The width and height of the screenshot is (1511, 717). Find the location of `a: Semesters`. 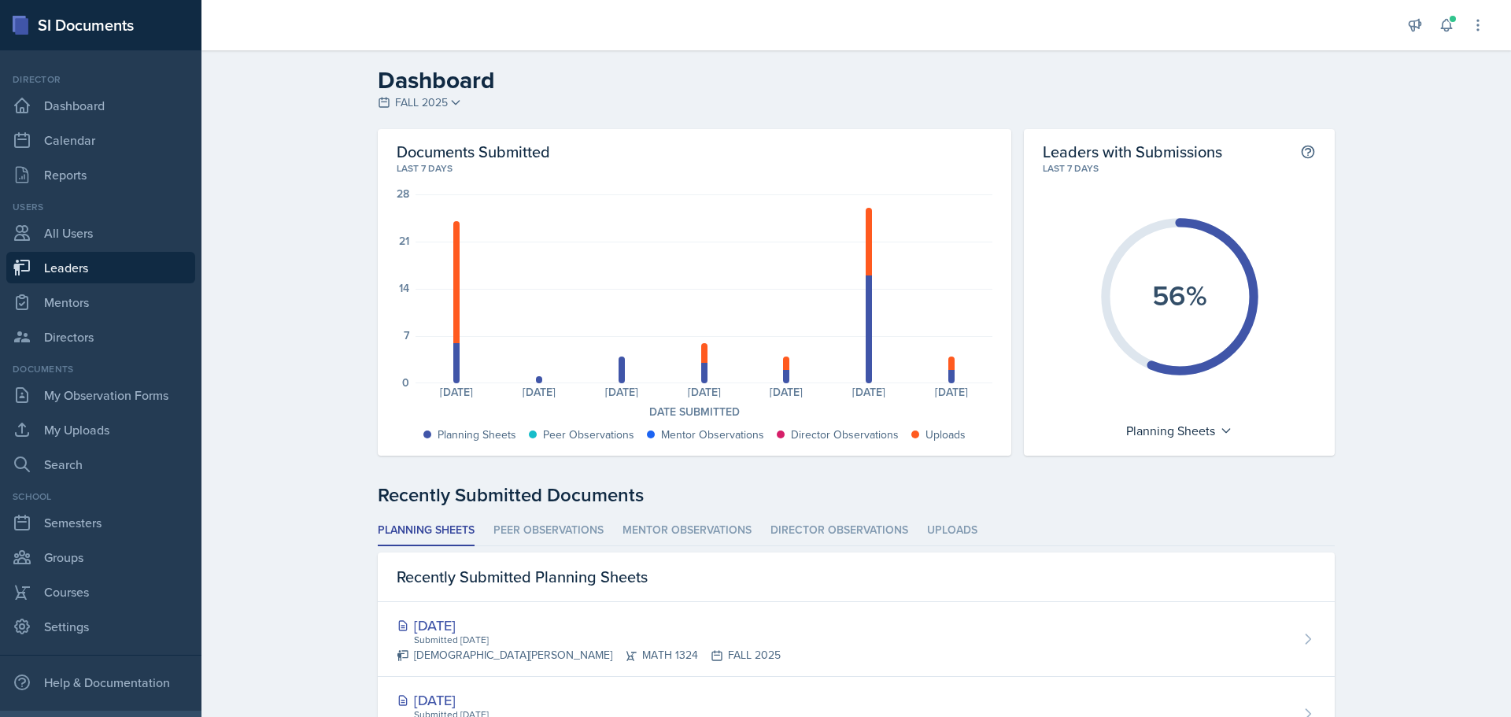

a: Semesters is located at coordinates (101, 523).